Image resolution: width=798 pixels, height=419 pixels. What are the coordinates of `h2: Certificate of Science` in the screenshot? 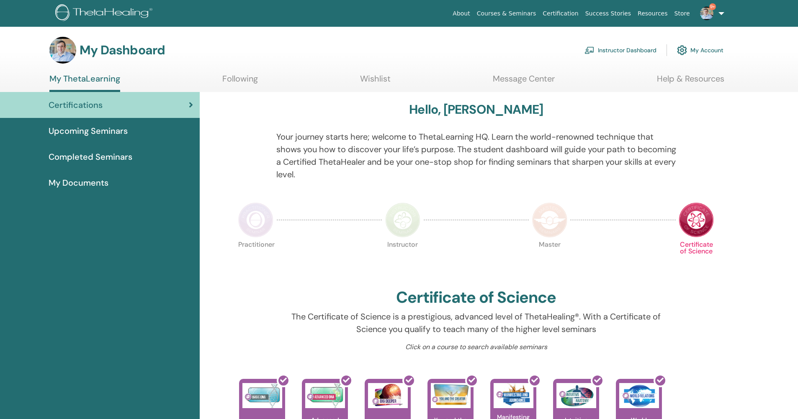 It's located at (476, 298).